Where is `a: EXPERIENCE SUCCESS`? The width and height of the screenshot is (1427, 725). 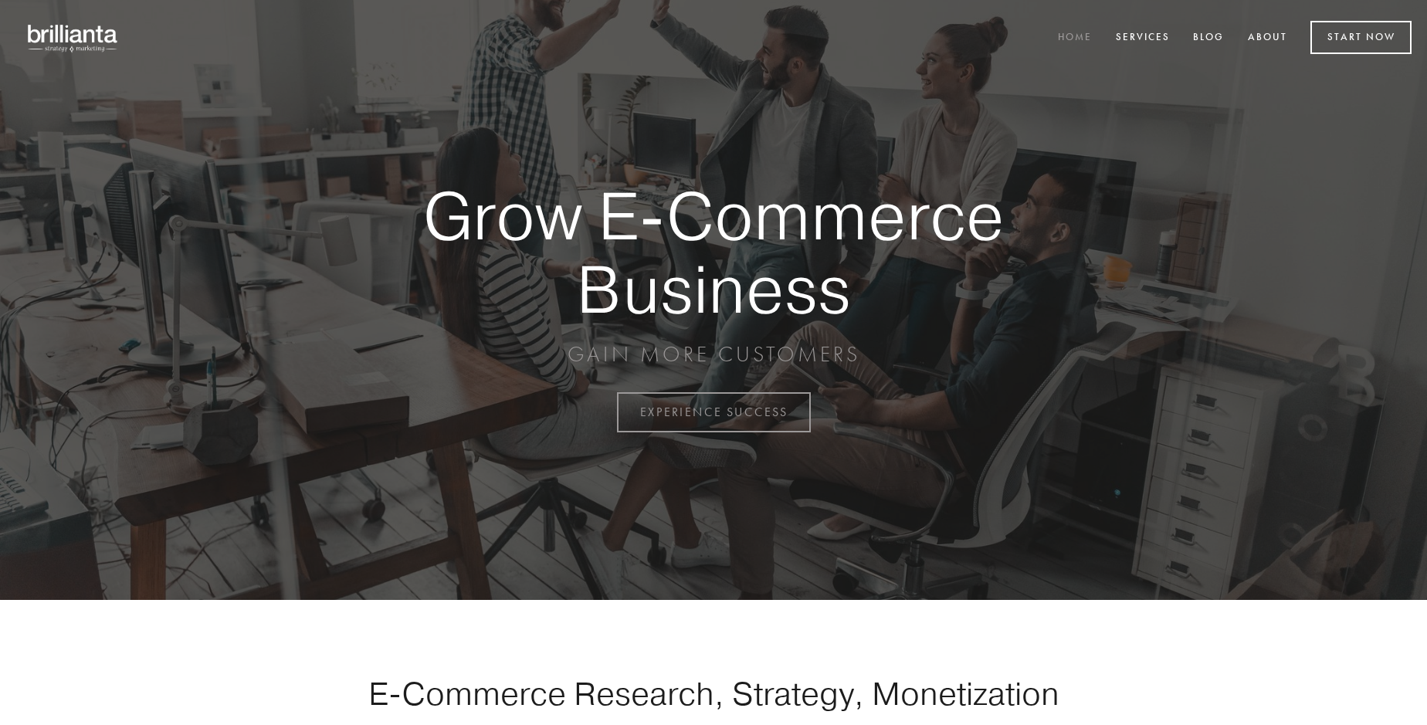 a: EXPERIENCE SUCCESS is located at coordinates (714, 412).